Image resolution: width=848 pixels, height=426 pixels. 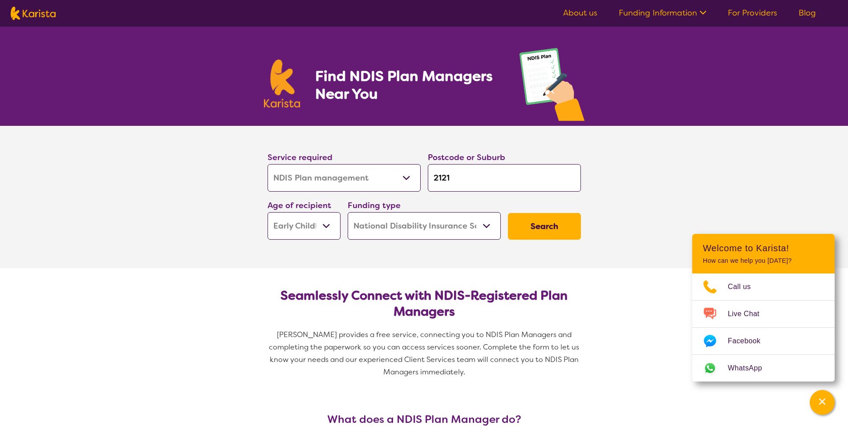 I want to click on a: For Providers, so click(x=752, y=13).